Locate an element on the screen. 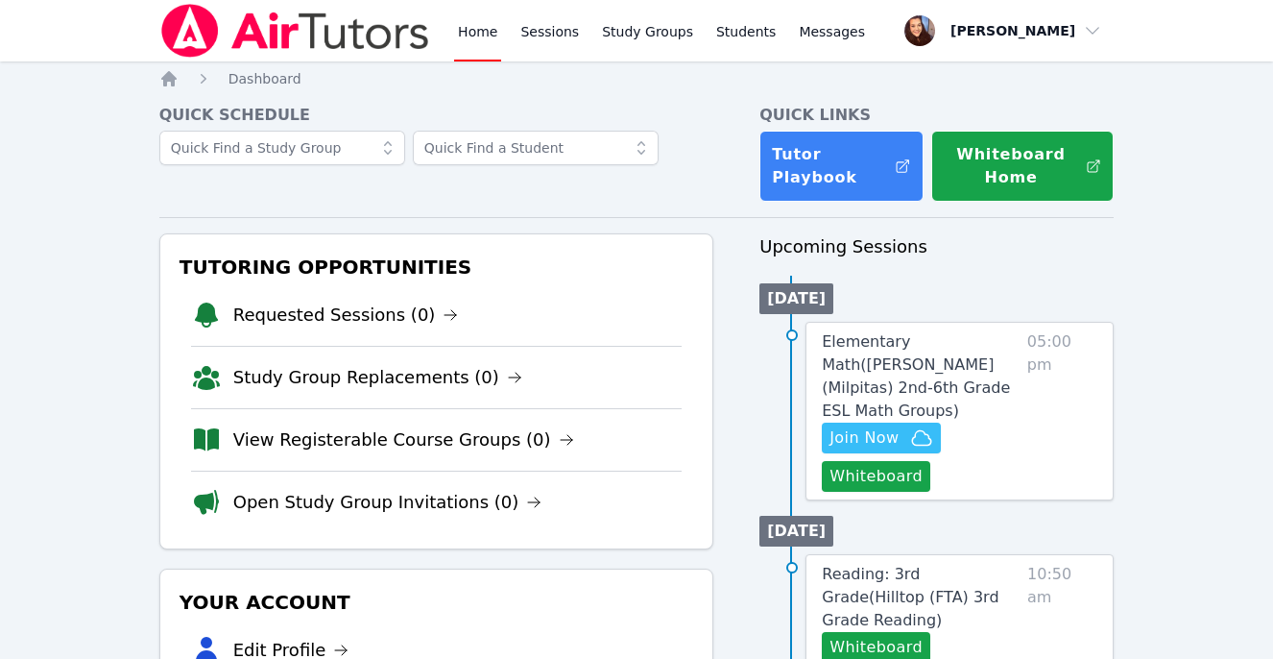  a: Reading: 3rd Grade(Hilltop (FTA) 3rd Grade Reading) is located at coordinates (921, 597).